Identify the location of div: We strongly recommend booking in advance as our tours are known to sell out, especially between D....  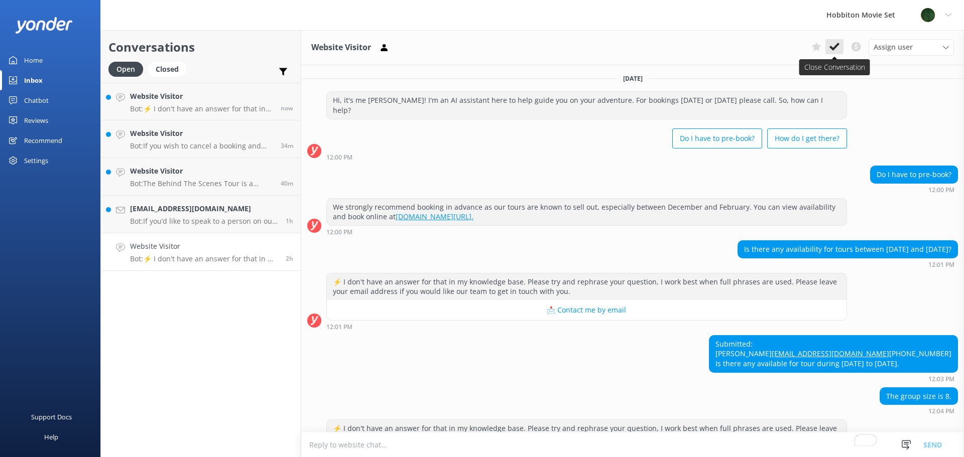
(586, 212).